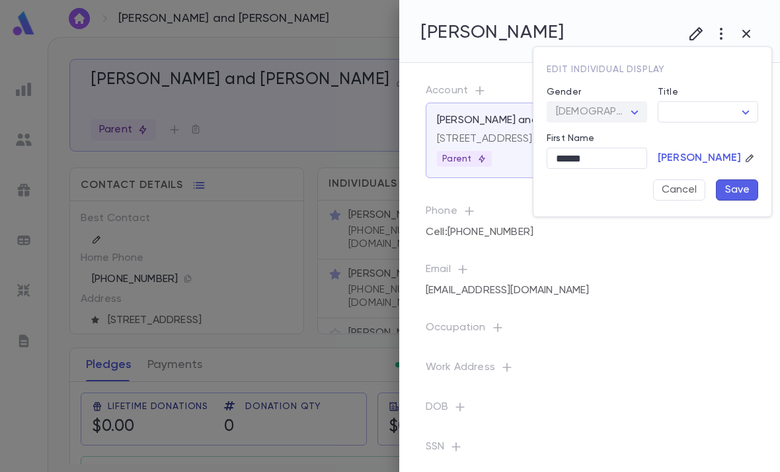 The width and height of the screenshot is (780, 472). I want to click on label: Title, so click(668, 92).